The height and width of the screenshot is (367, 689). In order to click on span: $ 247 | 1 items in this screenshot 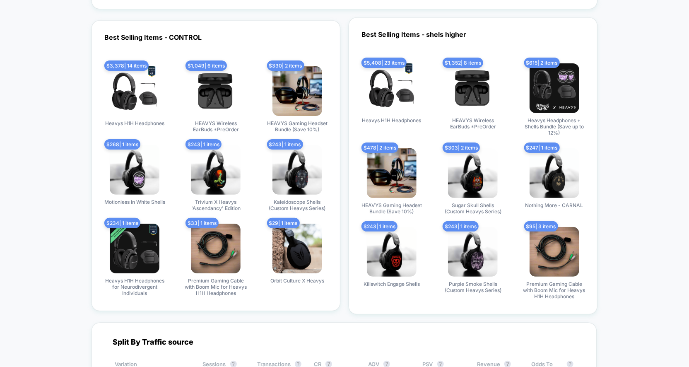, I will do `click(542, 147)`.